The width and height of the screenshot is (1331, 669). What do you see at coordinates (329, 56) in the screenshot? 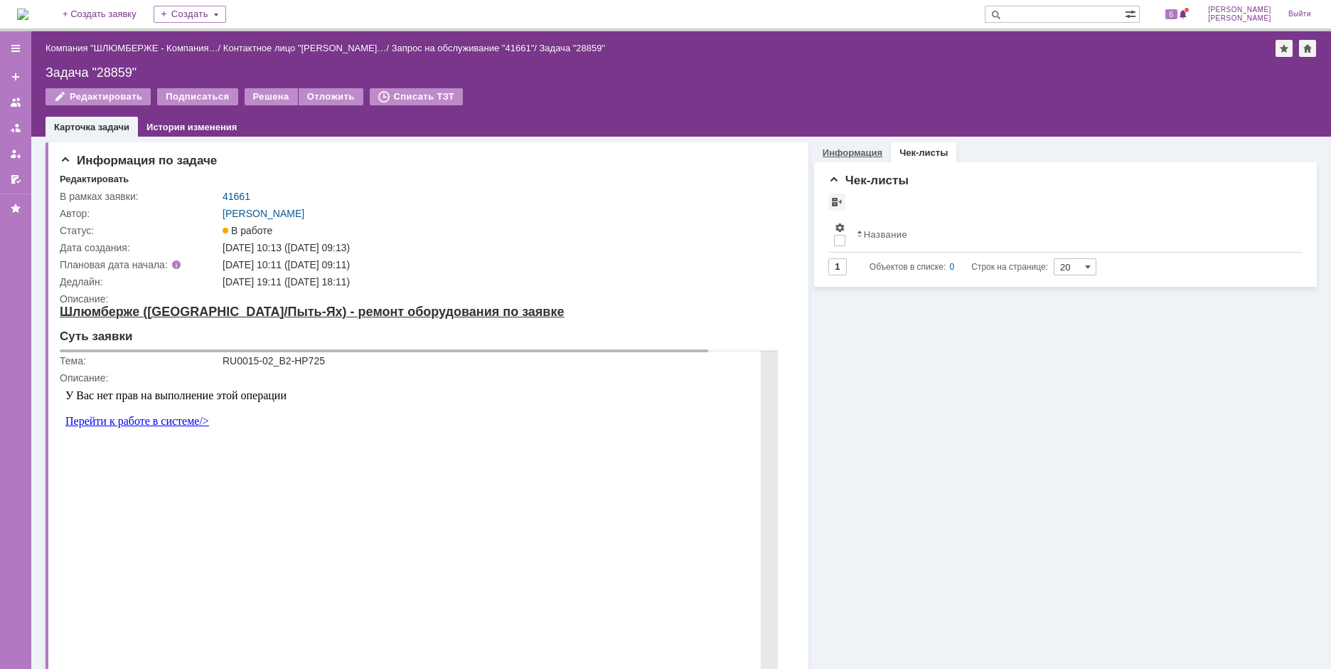
I see `div: RU0015-02_B2-HP725` at bounding box center [329, 56].